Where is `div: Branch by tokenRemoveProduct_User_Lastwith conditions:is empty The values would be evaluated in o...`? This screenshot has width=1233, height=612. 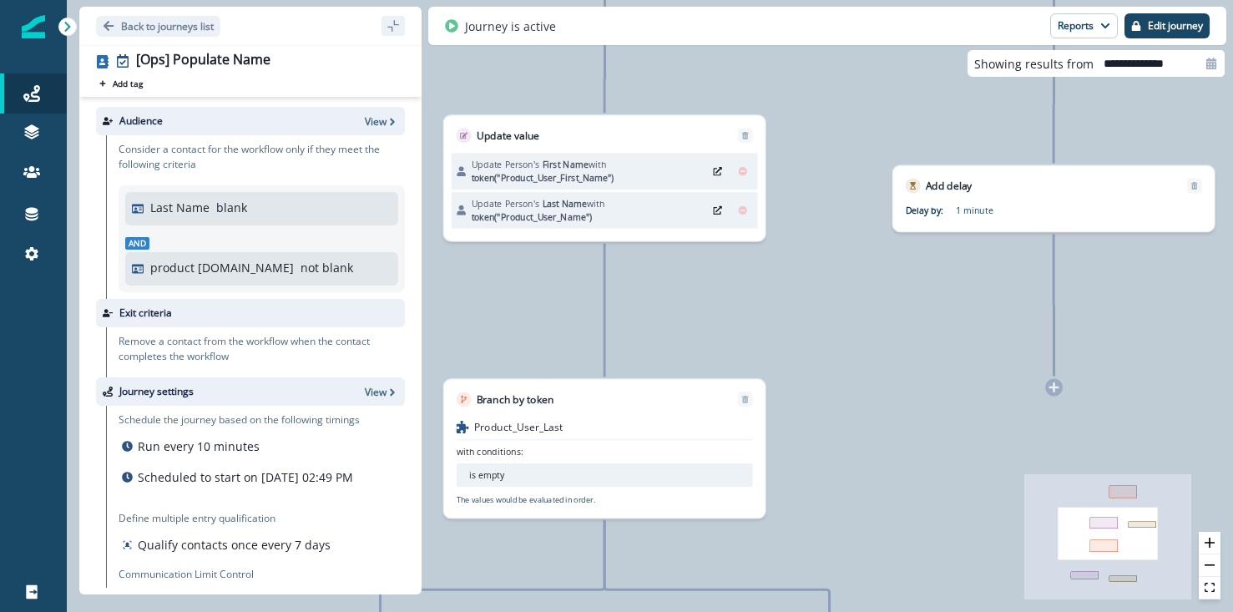 div: Branch by tokenRemoveProduct_User_Lastwith conditions:is empty The values would be evaluated in o... is located at coordinates (604, 448).